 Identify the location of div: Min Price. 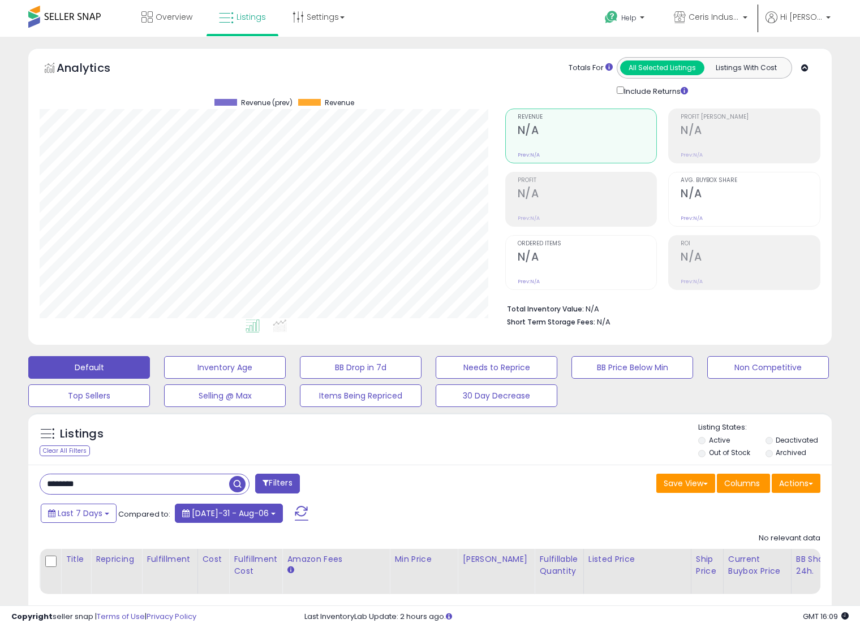
(423, 559).